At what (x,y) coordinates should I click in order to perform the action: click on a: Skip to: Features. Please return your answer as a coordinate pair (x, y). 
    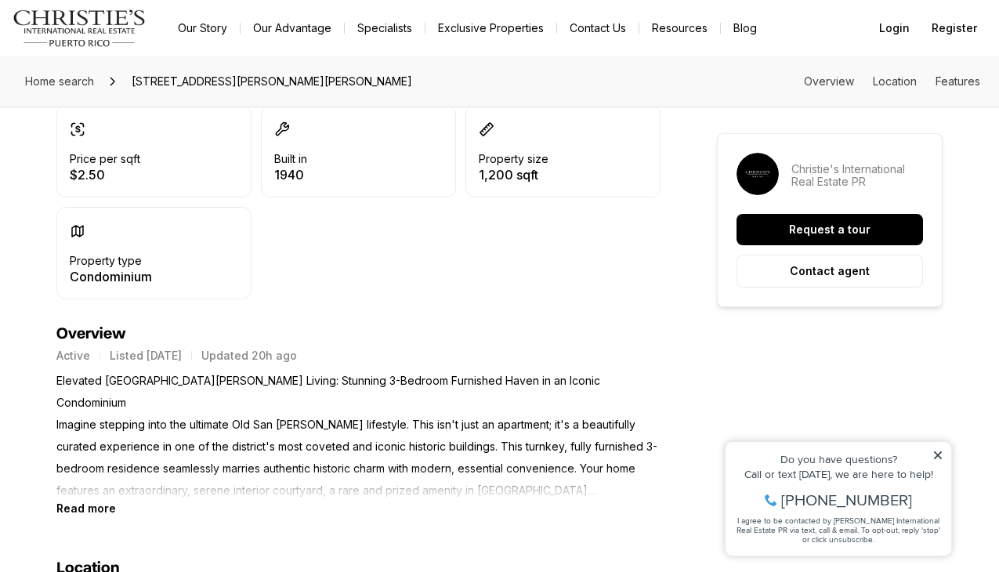
    Looking at the image, I should click on (958, 81).